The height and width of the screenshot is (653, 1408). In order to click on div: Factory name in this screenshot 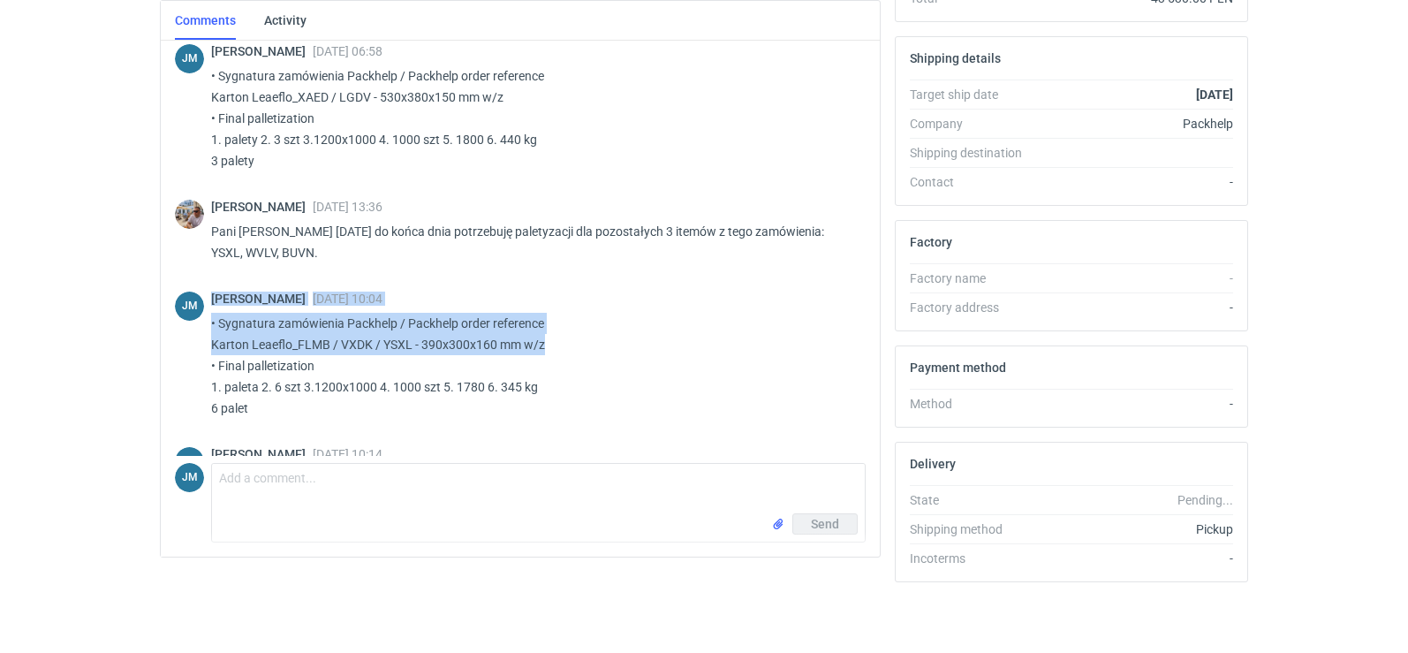, I will do `click(974, 278)`.